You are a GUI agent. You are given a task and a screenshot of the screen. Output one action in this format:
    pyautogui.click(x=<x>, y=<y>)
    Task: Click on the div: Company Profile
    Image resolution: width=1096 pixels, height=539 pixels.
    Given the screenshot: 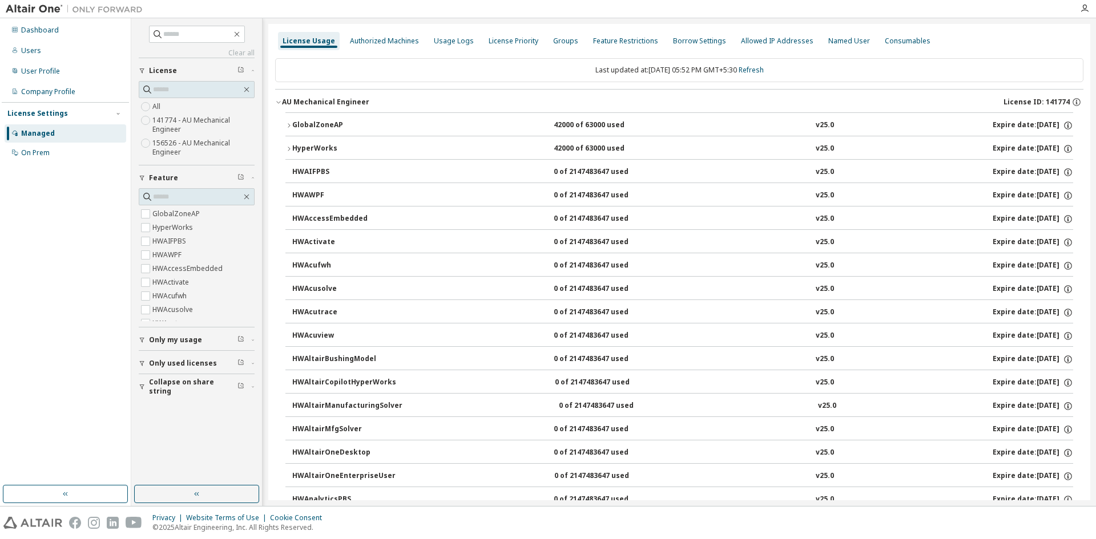 What is the action you would take?
    pyautogui.click(x=48, y=92)
    